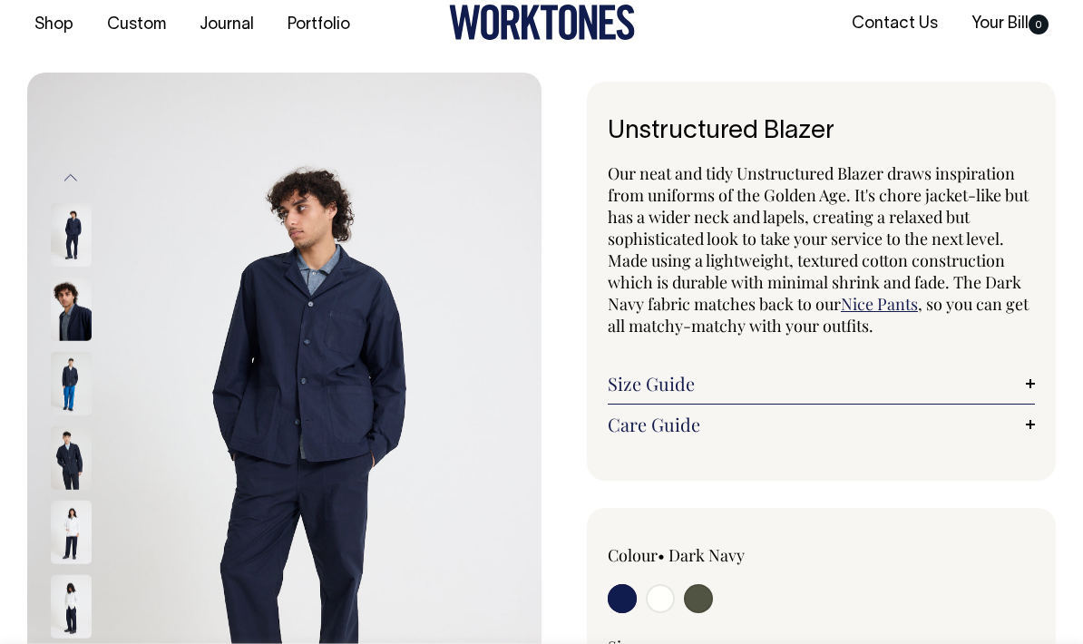 This screenshot has height=644, width=1083. Describe the element at coordinates (227, 24) in the screenshot. I see `a: Journal` at that location.